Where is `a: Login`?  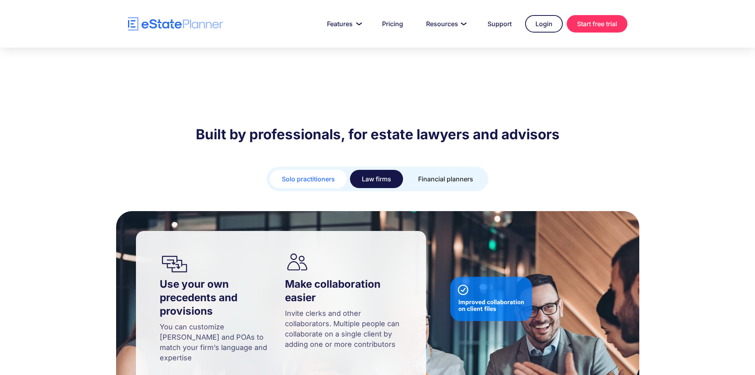
a: Login is located at coordinates (544, 24).